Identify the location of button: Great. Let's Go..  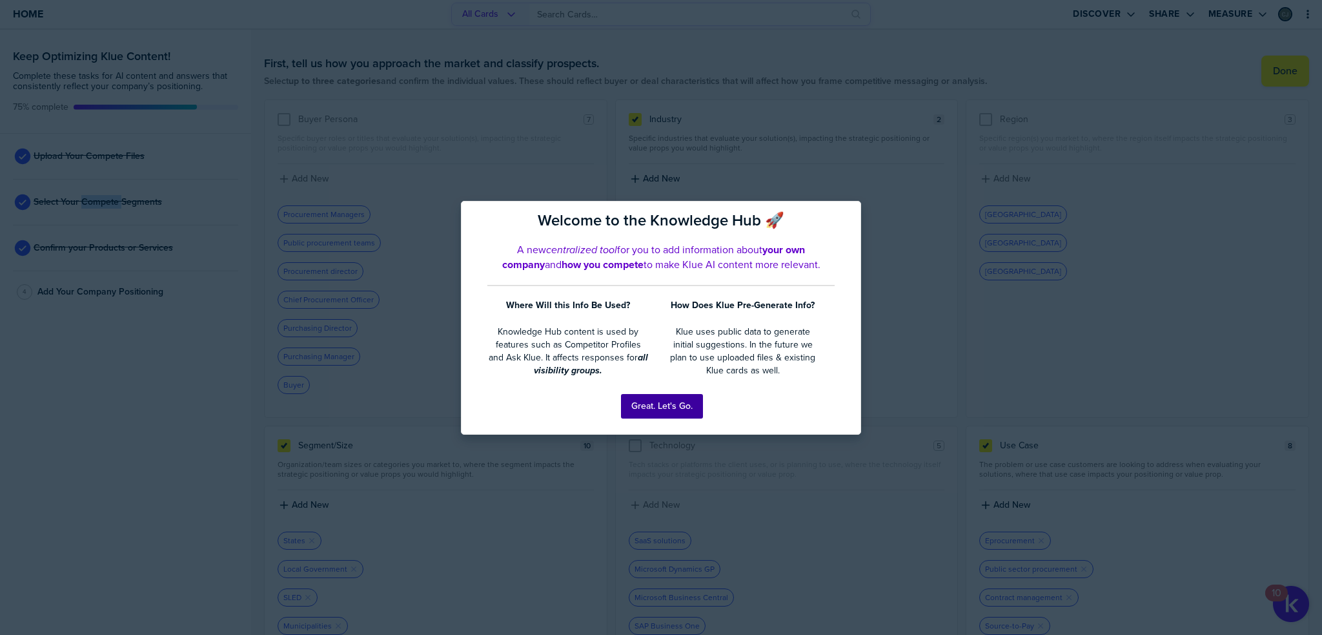
(662, 406).